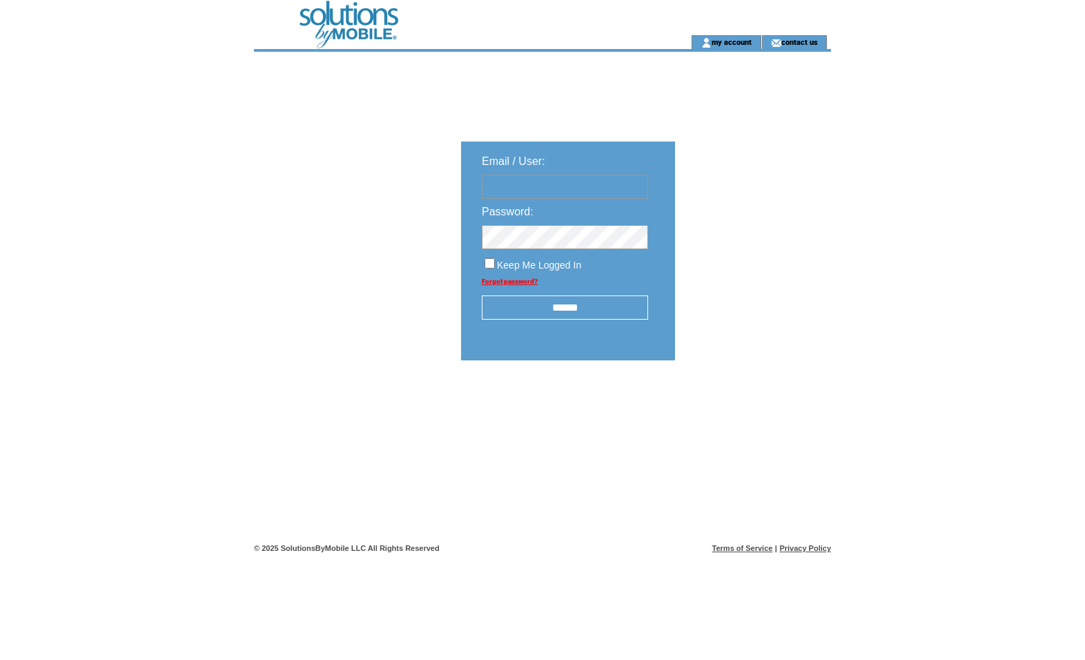 The width and height of the screenshot is (1085, 660). Describe the element at coordinates (776, 43) in the screenshot. I see `img: contact_us_icon.gif` at that location.